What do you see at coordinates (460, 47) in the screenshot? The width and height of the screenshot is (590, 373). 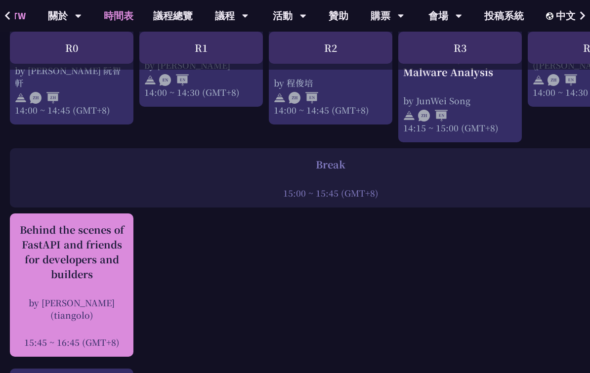 I see `div: R3` at bounding box center [460, 47].